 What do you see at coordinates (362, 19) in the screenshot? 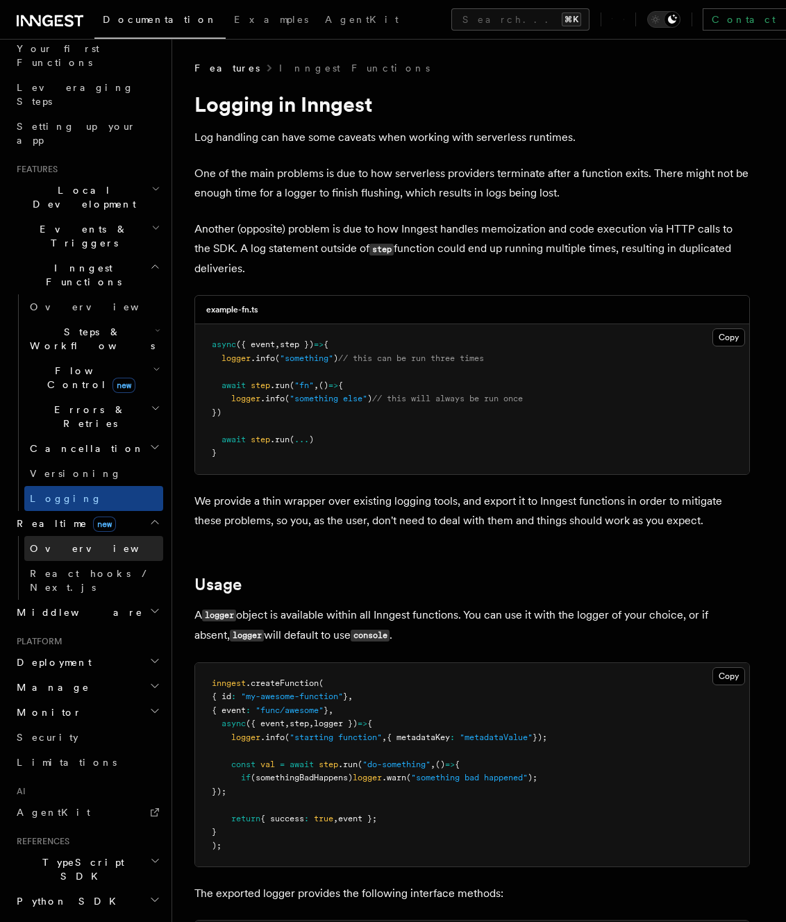
I see `span: AgentKit` at bounding box center [362, 19].